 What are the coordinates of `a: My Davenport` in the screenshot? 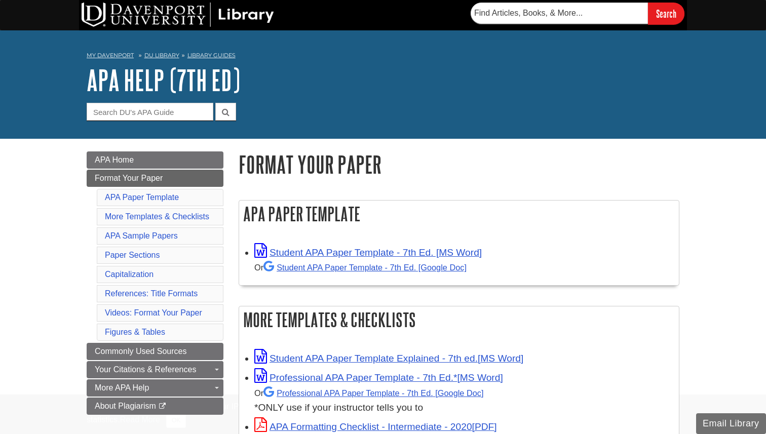 It's located at (110, 55).